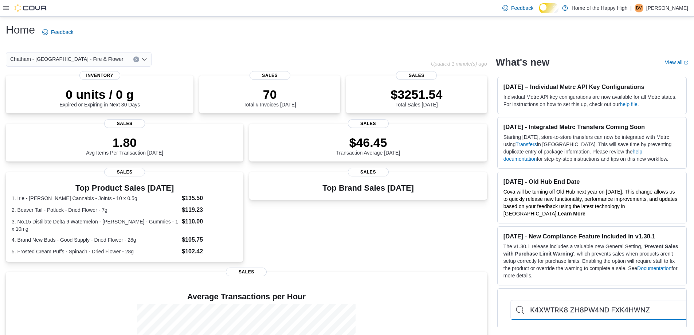 The width and height of the screenshot is (694, 335). What do you see at coordinates (210, 222) in the screenshot?
I see `dd: $110.00` at bounding box center [210, 222].